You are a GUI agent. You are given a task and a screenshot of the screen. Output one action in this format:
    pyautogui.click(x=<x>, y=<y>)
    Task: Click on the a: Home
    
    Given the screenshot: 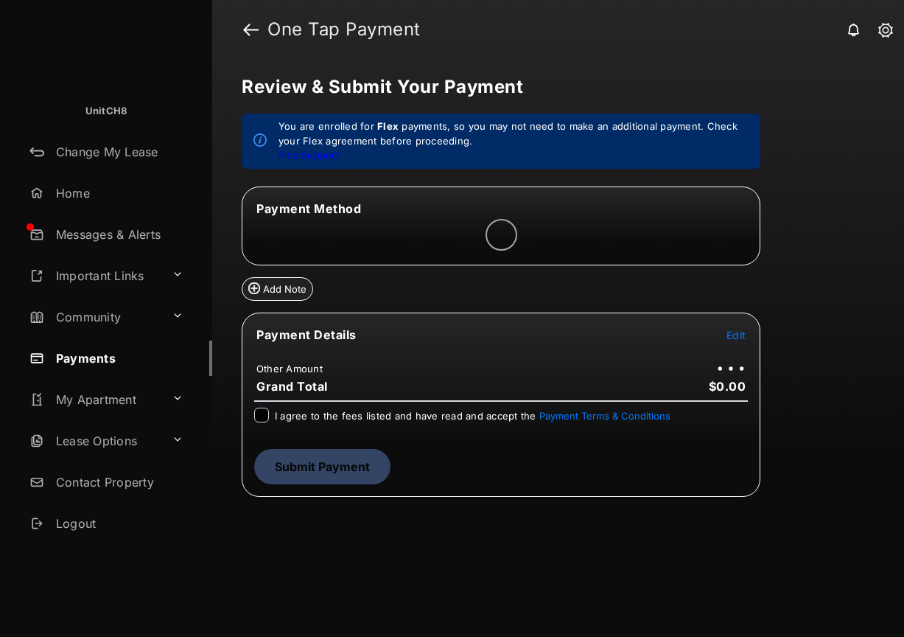 What is the action you would take?
    pyautogui.click(x=118, y=193)
    